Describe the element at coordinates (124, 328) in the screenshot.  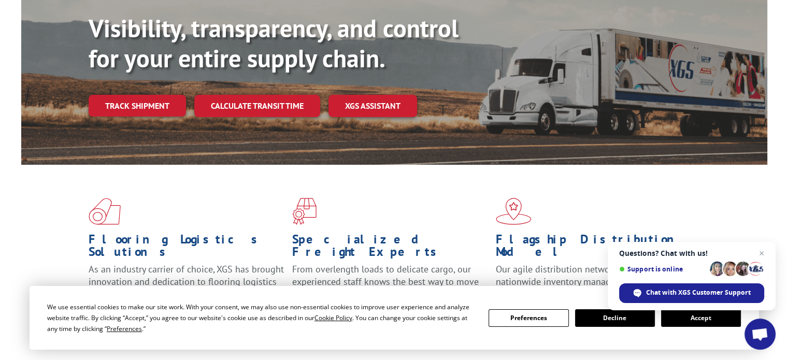
I see `span: Preferences` at that location.